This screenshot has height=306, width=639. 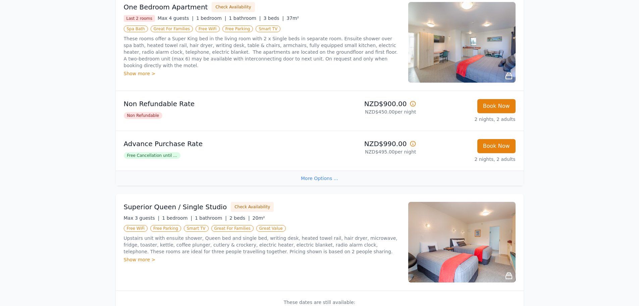 What do you see at coordinates (176, 207) in the screenshot?
I see `h3: Superior Queen / Single Studio` at bounding box center [176, 207].